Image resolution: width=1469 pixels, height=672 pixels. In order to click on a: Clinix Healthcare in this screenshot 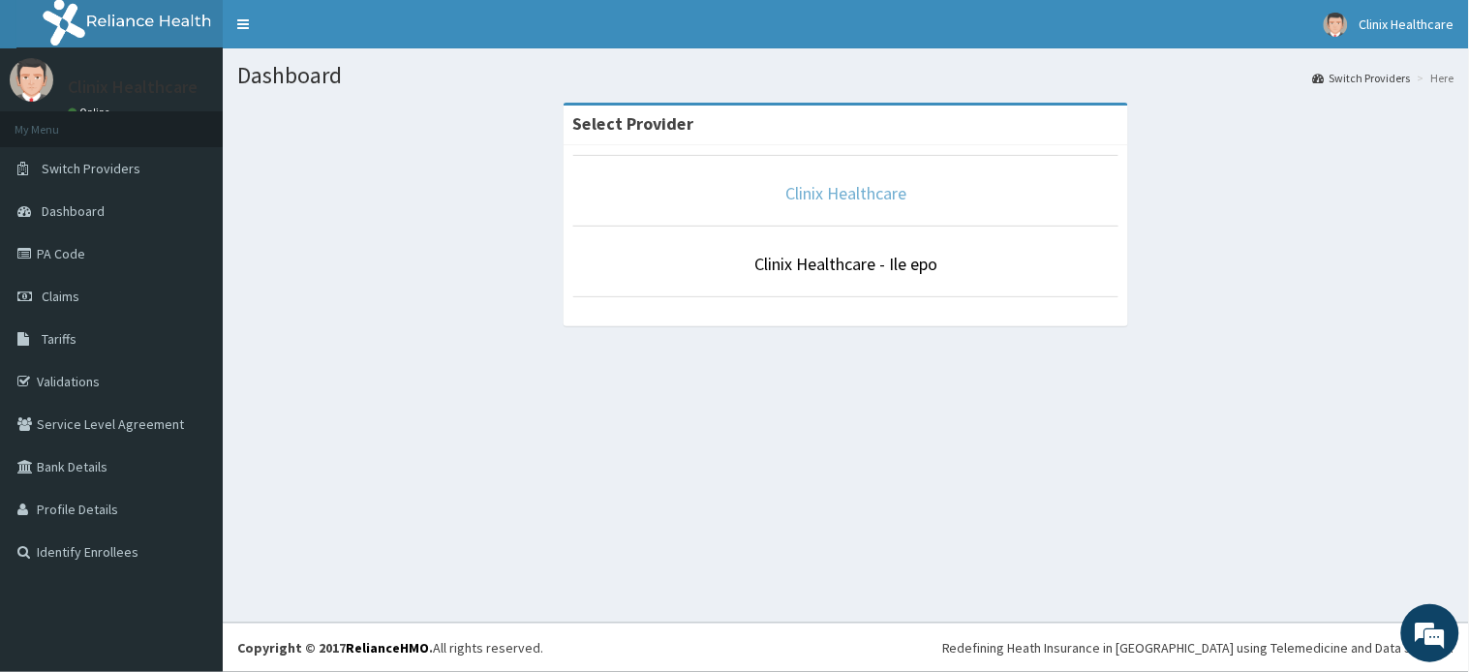, I will do `click(846, 193)`.